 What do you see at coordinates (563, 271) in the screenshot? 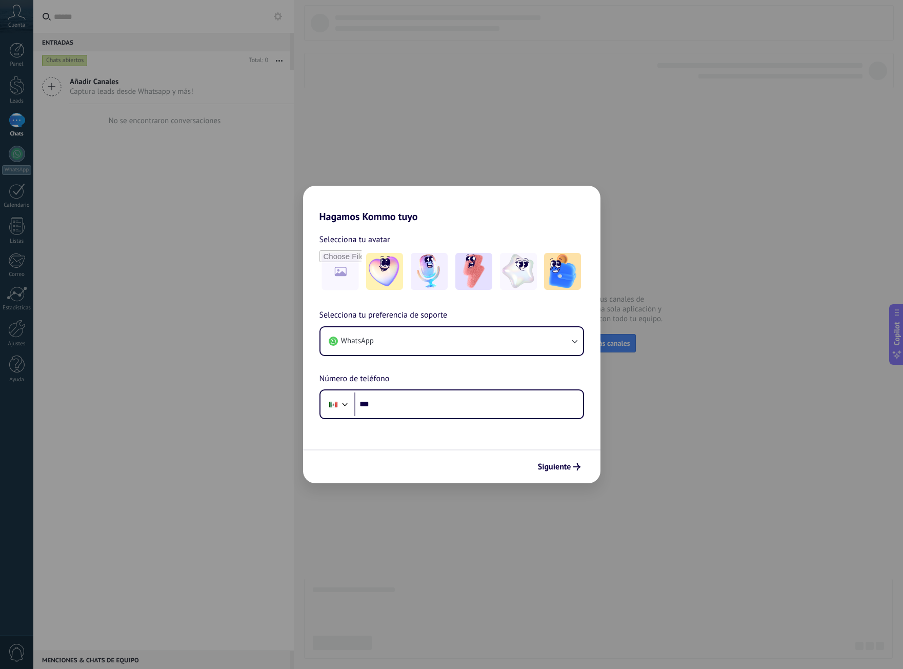
I see `img: -5.jpeg` at bounding box center [563, 271].